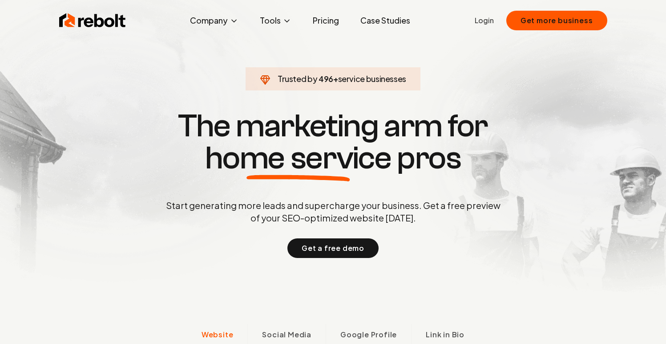 This screenshot has height=344, width=666. Describe the element at coordinates (333, 248) in the screenshot. I see `button: Get a free demo` at that location.